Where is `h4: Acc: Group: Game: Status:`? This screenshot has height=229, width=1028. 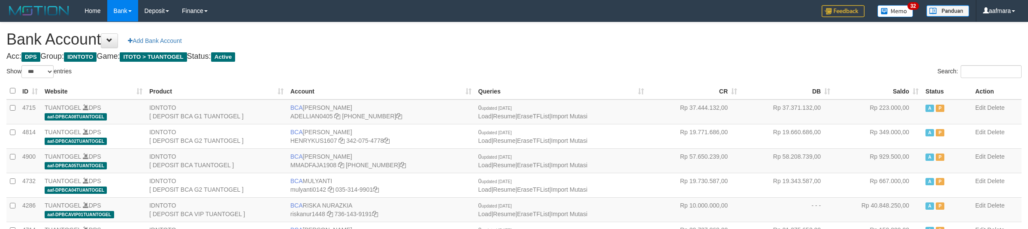
h4: Acc: Group: Game: Status: is located at coordinates (514, 57).